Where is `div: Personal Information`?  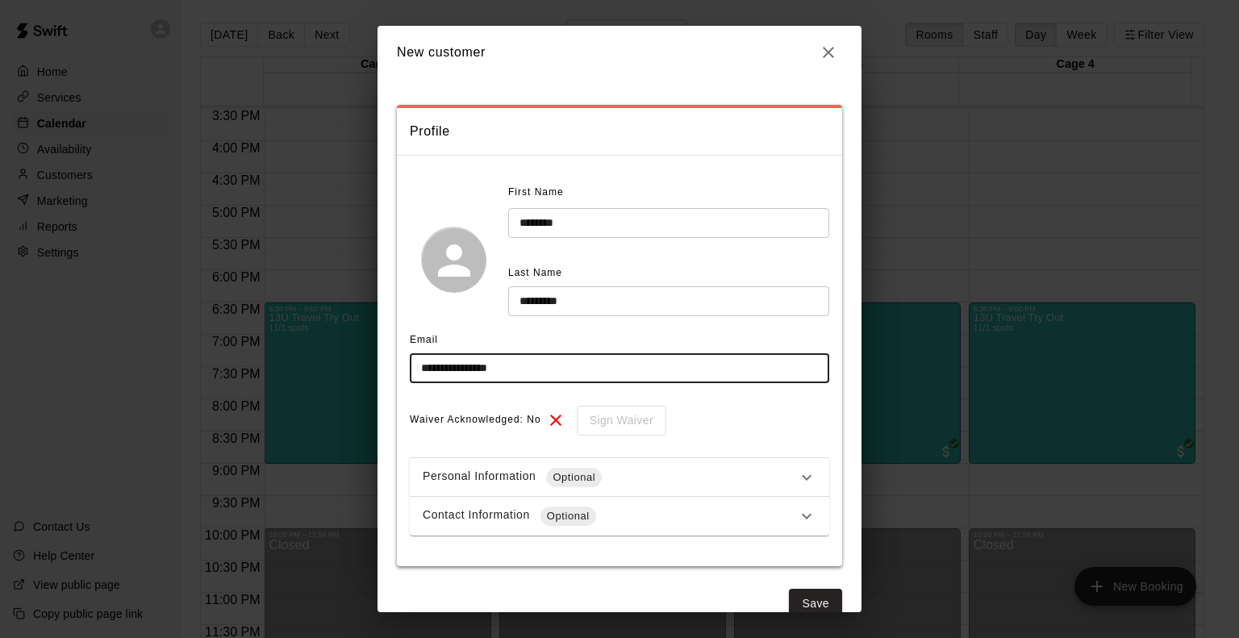 div: Personal Information is located at coordinates (610, 477).